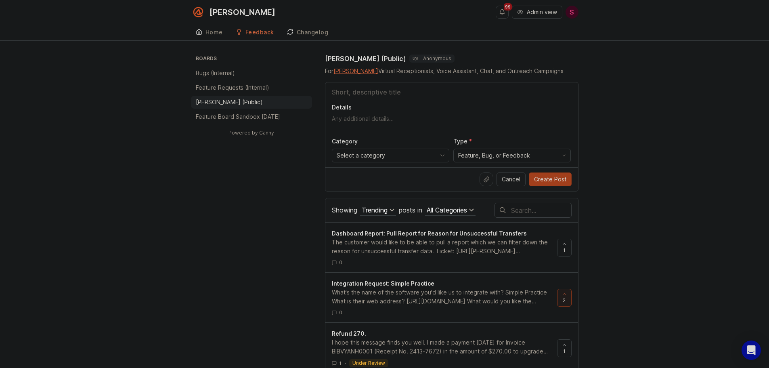  What do you see at coordinates (441, 297) in the screenshot?
I see `div: What's the name of the software you'd like us to integrate with? Simple Practice What is their we...` at bounding box center [441, 297].